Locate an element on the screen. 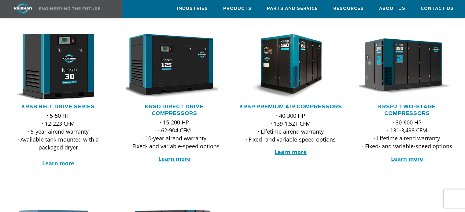 The height and width of the screenshot is (212, 465). img: krsp150 is located at coordinates (286, 66).